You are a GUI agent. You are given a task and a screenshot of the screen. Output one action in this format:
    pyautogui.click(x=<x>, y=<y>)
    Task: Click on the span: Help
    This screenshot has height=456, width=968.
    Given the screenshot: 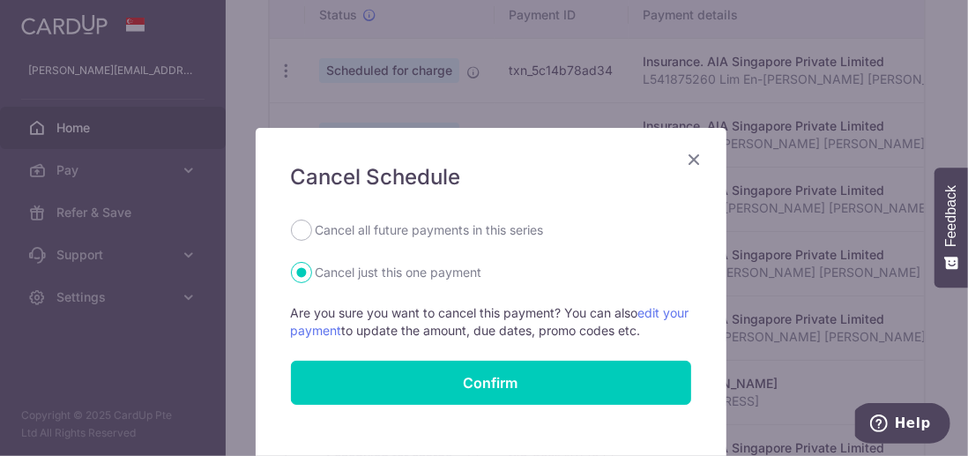 What is the action you would take?
    pyautogui.click(x=57, y=20)
    